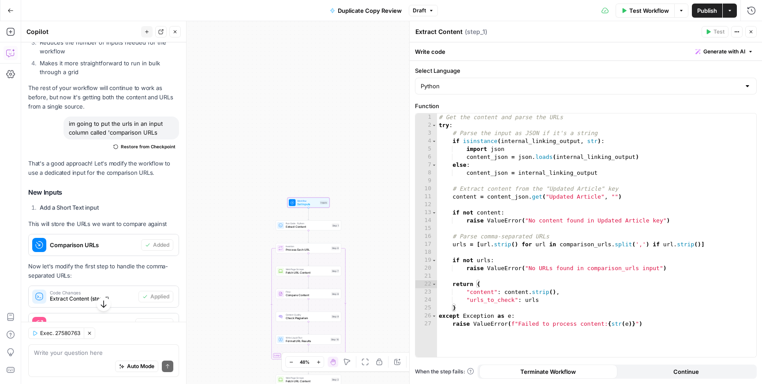 This screenshot has height=384, width=762. Describe the element at coordinates (335, 379) in the screenshot. I see `div: Step 2` at that location.